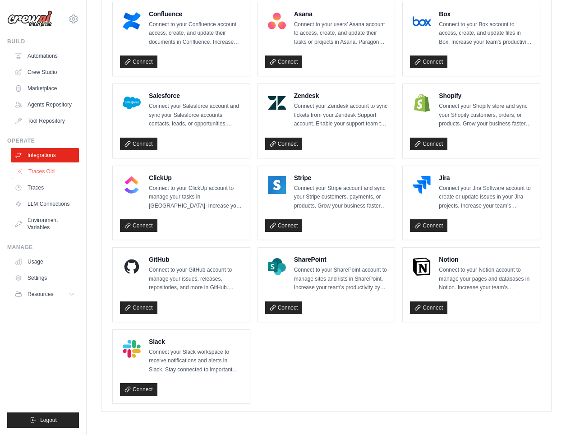 This screenshot has width=566, height=435. What do you see at coordinates (45, 261) in the screenshot?
I see `a: Usage` at bounding box center [45, 261].